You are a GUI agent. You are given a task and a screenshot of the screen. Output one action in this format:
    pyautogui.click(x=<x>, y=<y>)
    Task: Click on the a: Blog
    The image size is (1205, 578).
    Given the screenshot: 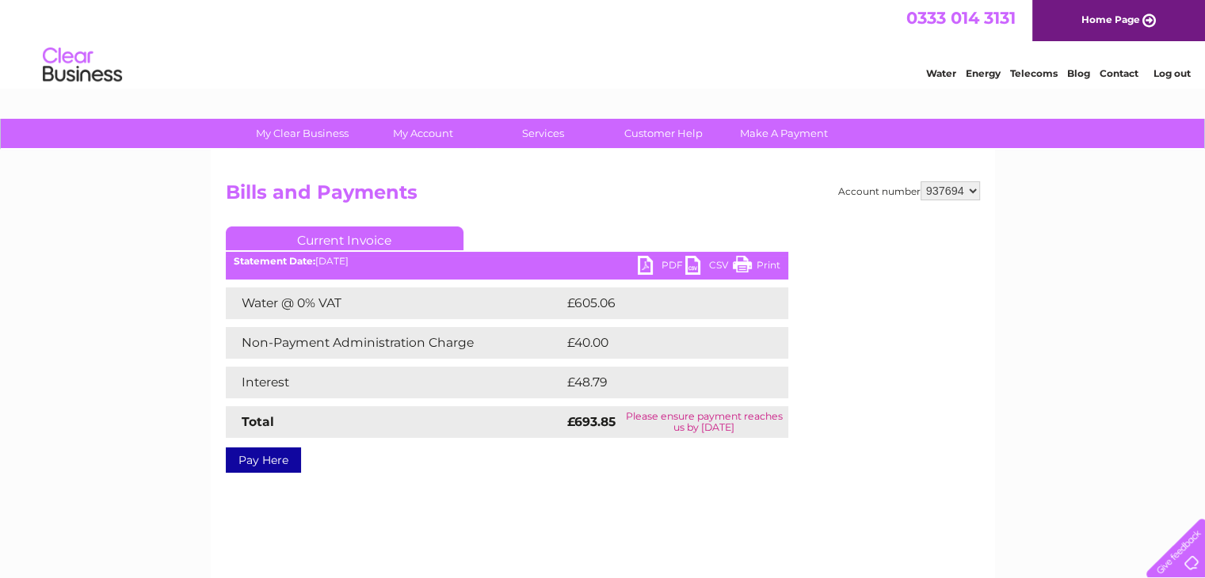 What is the action you would take?
    pyautogui.click(x=1079, y=73)
    